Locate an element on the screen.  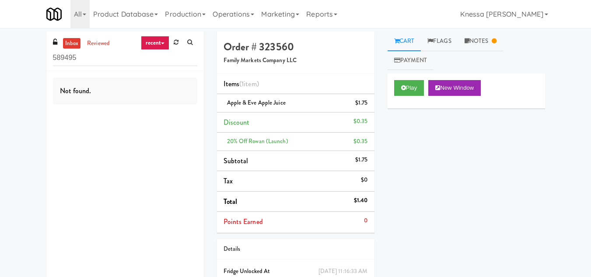
h4: Order # 323560 is located at coordinates (296, 47).